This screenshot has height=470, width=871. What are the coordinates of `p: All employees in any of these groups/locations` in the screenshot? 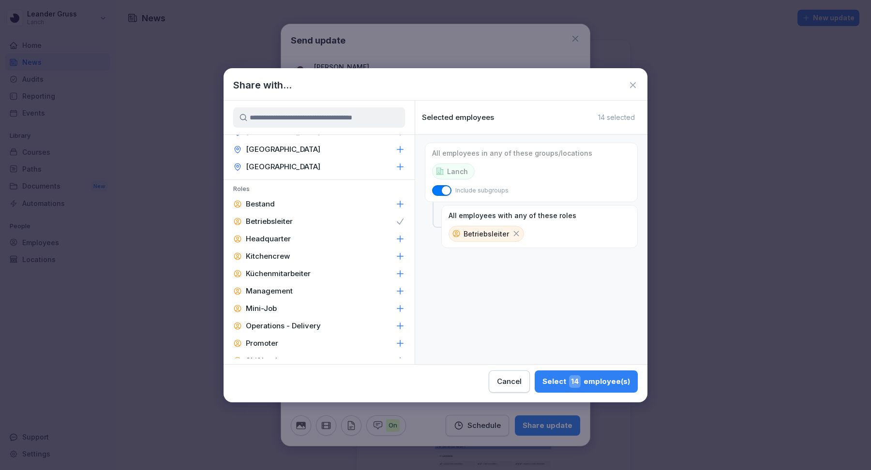 It's located at (512, 153).